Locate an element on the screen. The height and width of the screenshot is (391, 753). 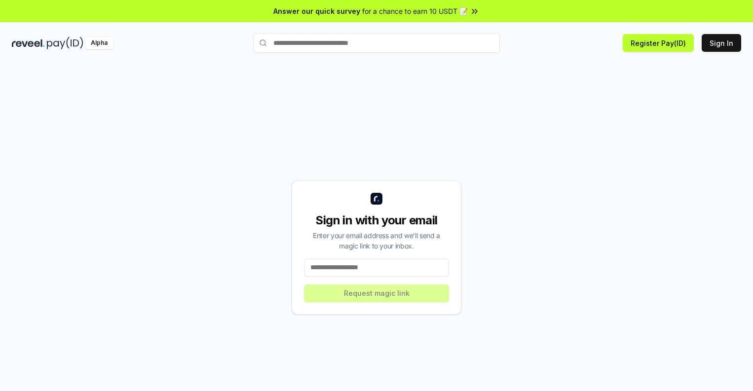
div: Alpha is located at coordinates (99, 43).